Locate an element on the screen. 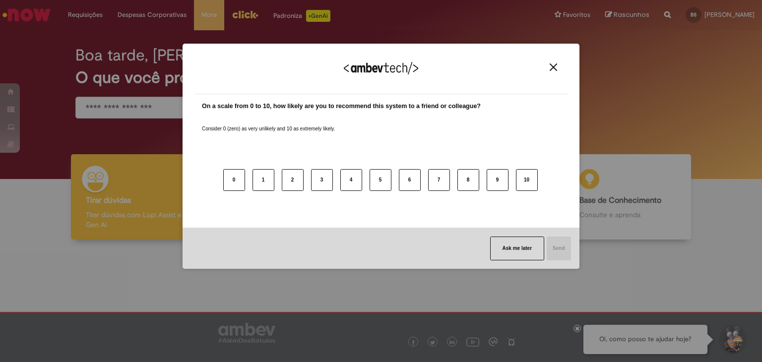 The image size is (762, 362). label: On a scale from 0 to 10, how likely are you to recommend this system to a friend or colleague? is located at coordinates (341, 106).